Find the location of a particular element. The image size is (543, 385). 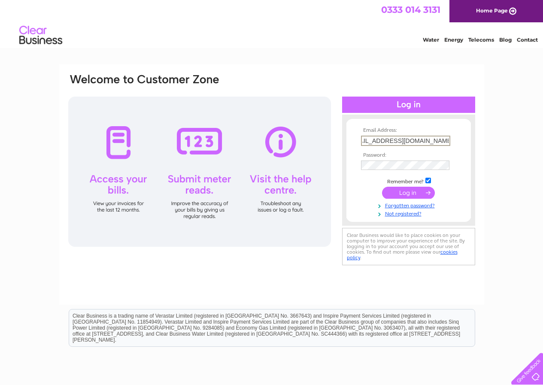

th: Email Address: is located at coordinates (408, 130).